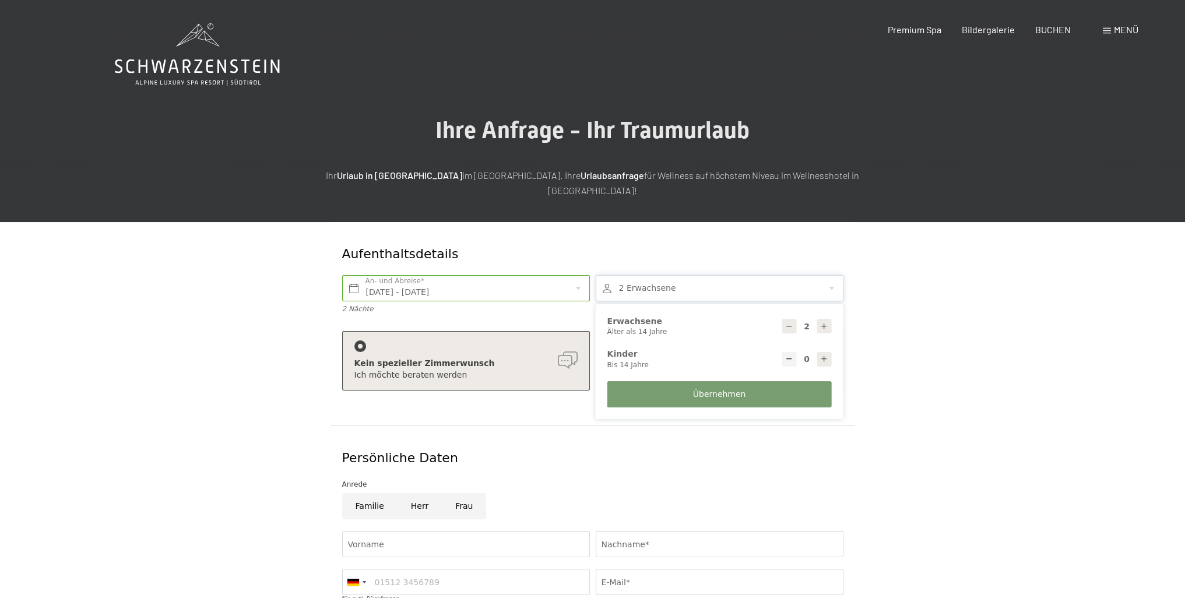 The width and height of the screenshot is (1185, 598). Describe the element at coordinates (529, 333) in the screenshot. I see `span: Einwilligung Marketing*` at that location.